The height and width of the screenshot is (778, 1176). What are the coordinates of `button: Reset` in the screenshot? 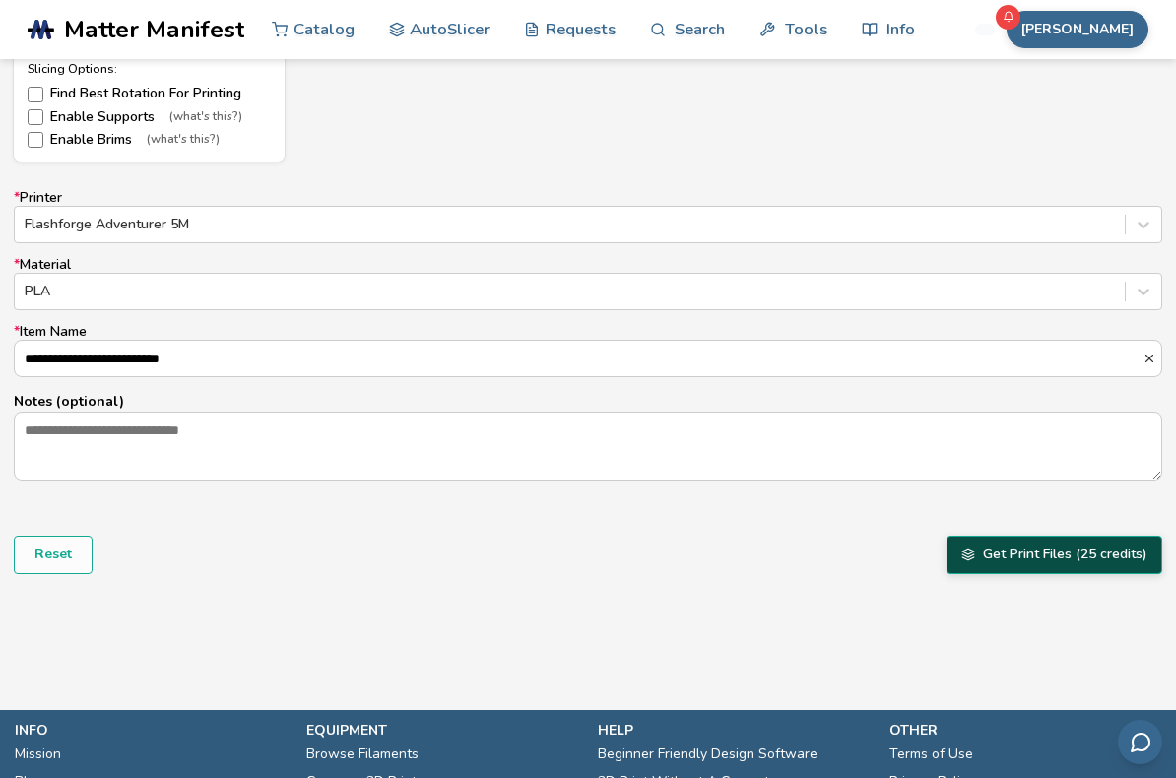 It's located at (53, 555).